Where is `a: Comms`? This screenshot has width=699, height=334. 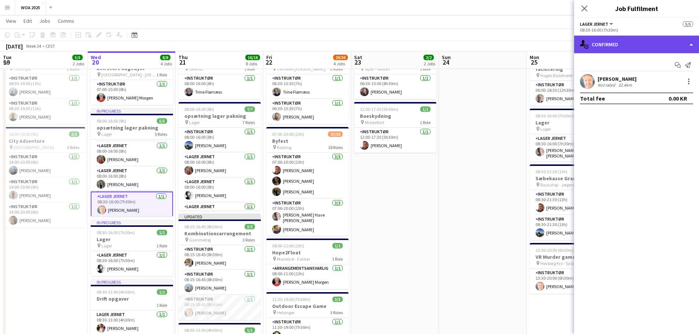 a: Comms is located at coordinates (66, 21).